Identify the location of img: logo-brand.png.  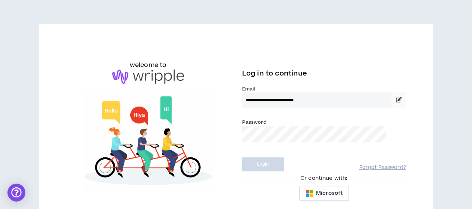
(148, 77).